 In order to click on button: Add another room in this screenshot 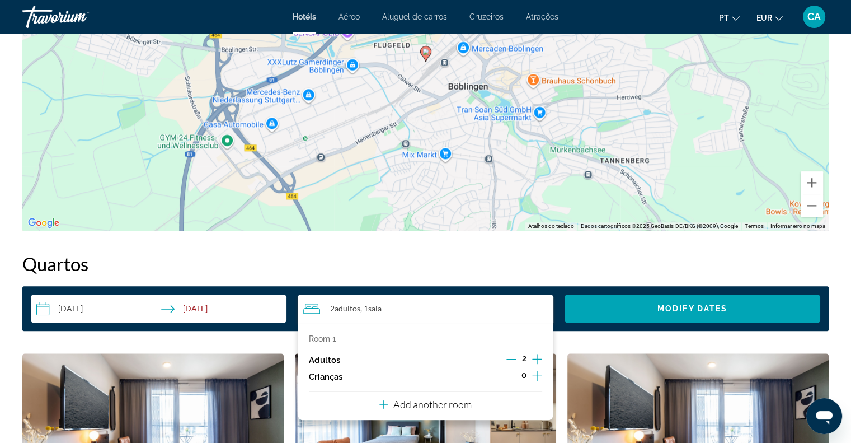, I will do `click(425, 402)`.